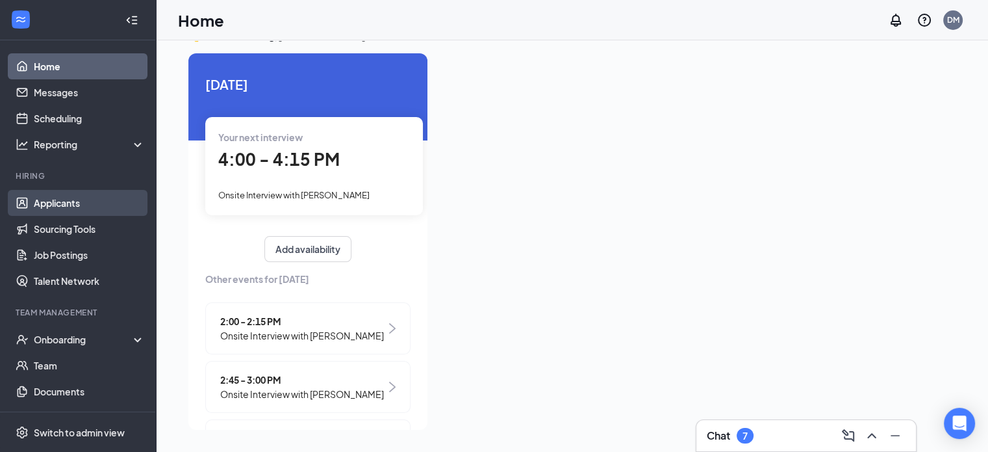 The image size is (988, 452). Describe the element at coordinates (132, 20) in the screenshot. I see `svg: Collapse` at that location.